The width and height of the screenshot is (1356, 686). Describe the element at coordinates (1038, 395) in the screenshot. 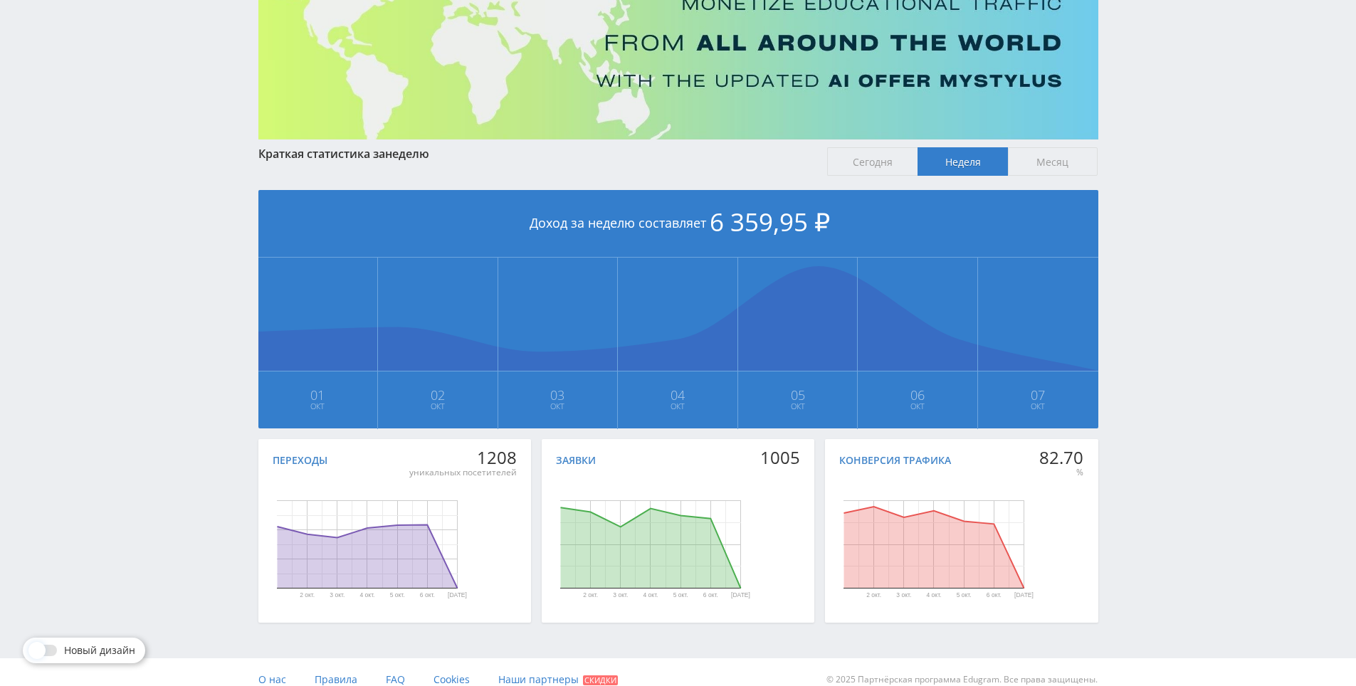

I see `span: 07` at that location.